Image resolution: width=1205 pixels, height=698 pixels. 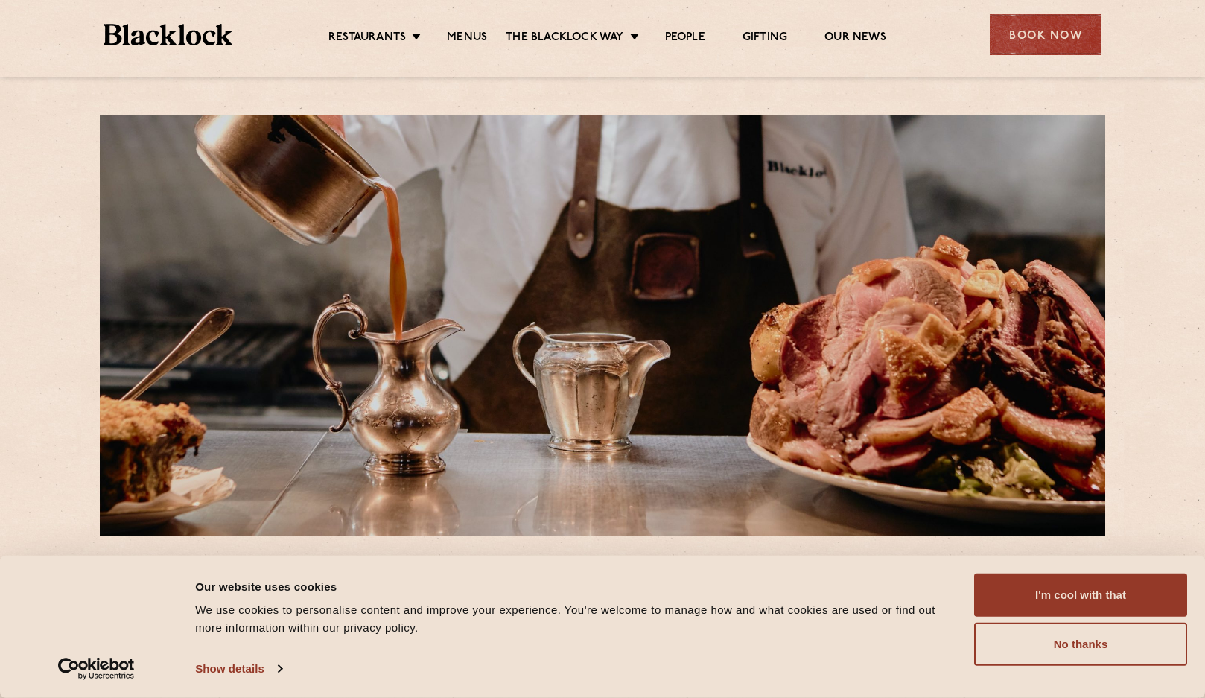 What do you see at coordinates (568, 586) in the screenshot?
I see `div: Our website uses cookies` at bounding box center [568, 586].